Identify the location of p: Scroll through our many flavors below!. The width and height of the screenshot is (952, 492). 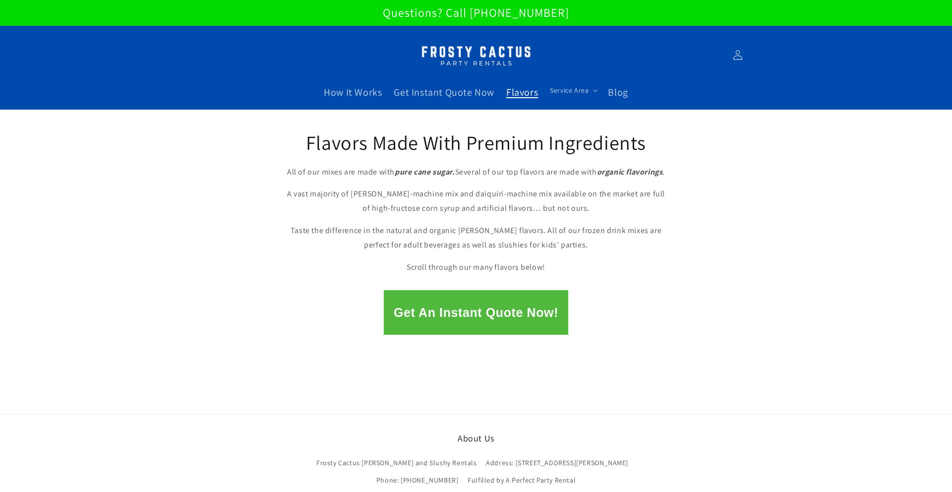
(476, 267).